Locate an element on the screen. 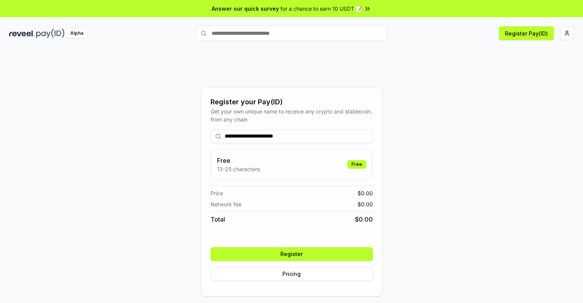 The height and width of the screenshot is (303, 583). span: Answer our quick survey is located at coordinates (245, 8).